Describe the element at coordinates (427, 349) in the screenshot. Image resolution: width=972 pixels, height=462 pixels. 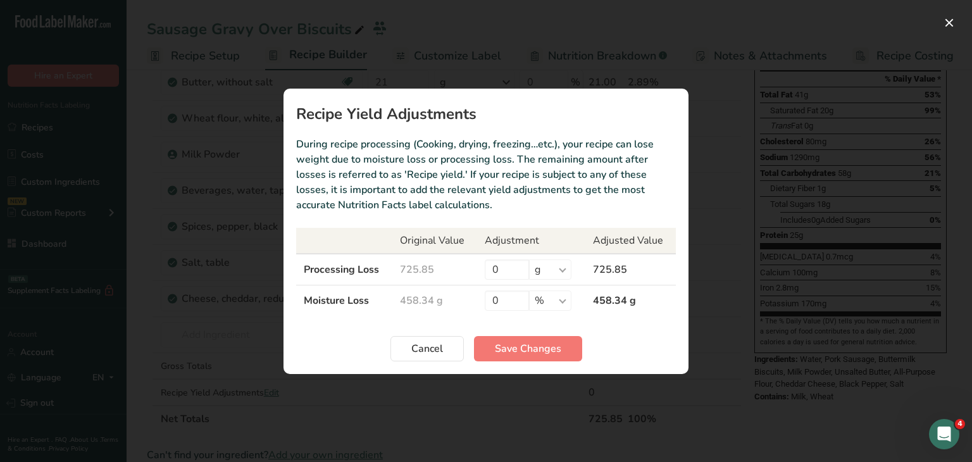
I see `span: Cancel` at that location.